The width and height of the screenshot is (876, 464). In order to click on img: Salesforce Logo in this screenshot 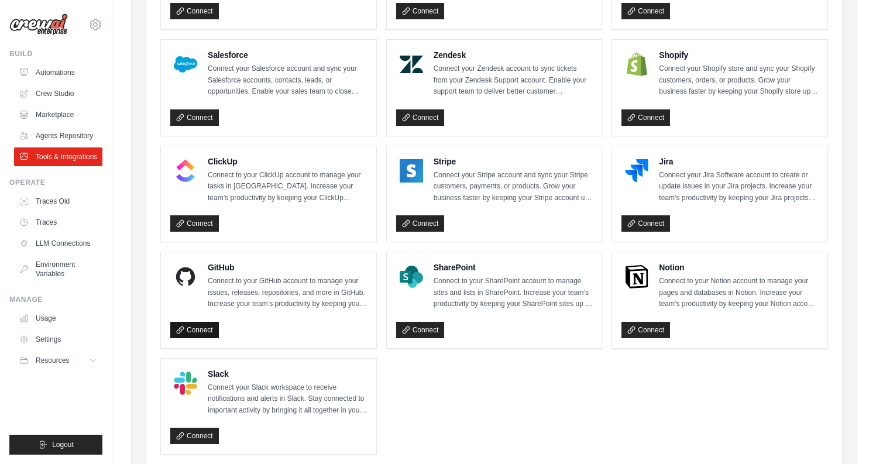, I will do `click(185, 64)`.